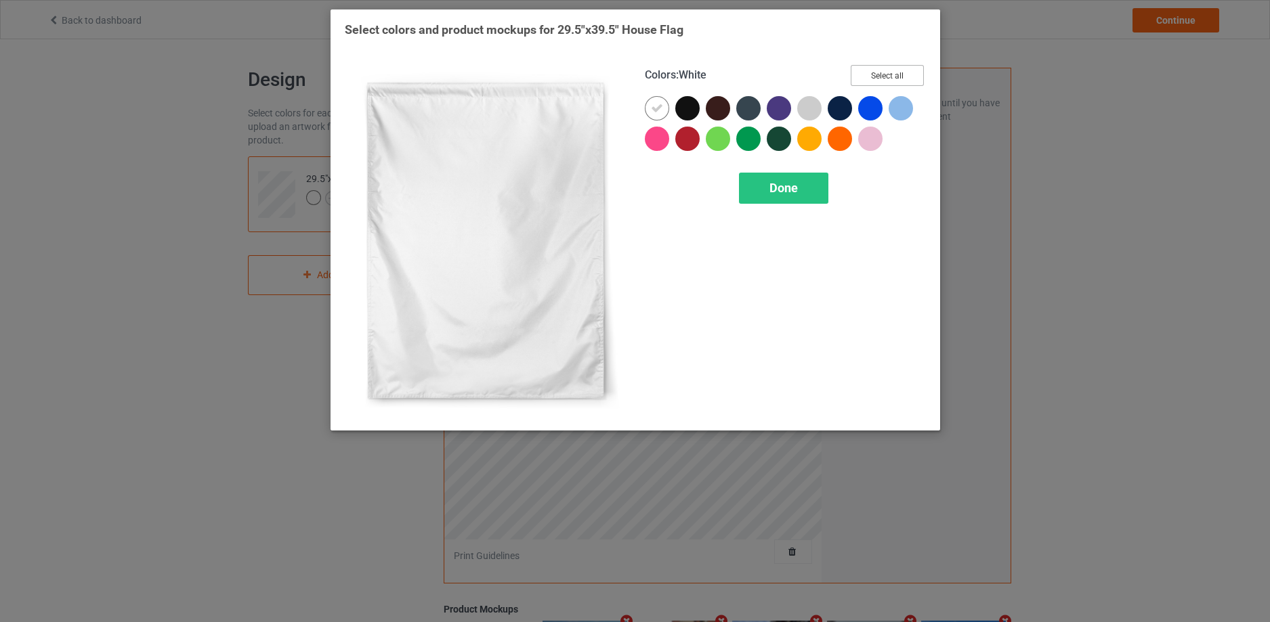 This screenshot has height=622, width=1270. What do you see at coordinates (660, 74) in the screenshot?
I see `span: Colors` at bounding box center [660, 74].